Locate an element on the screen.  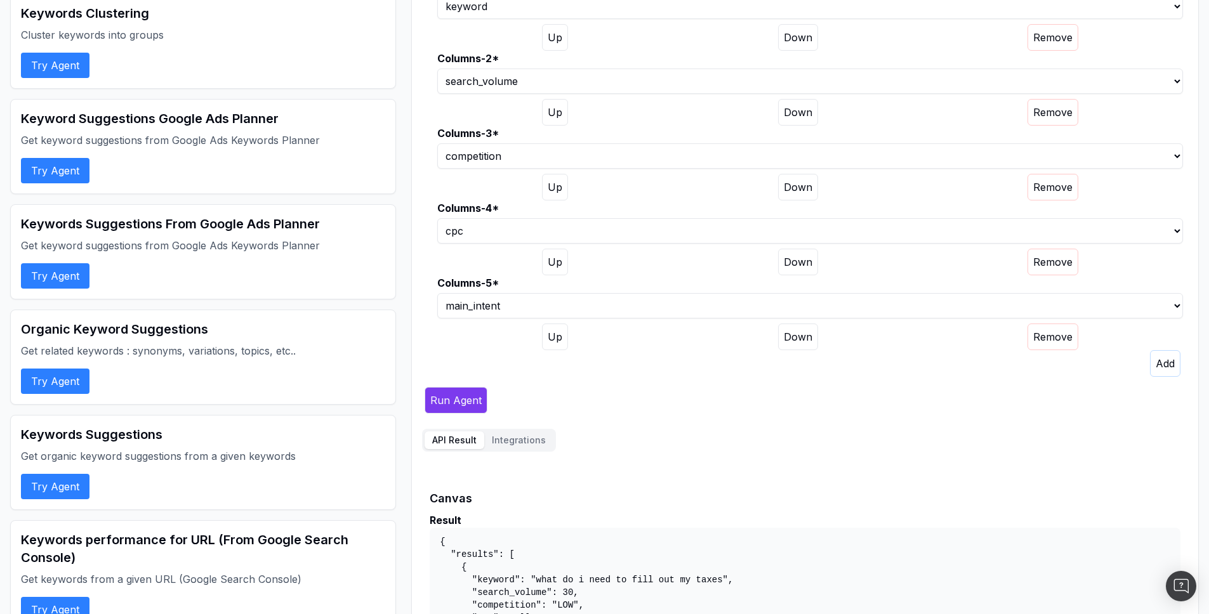
h2: Keywords Suggestions is located at coordinates (203, 435).